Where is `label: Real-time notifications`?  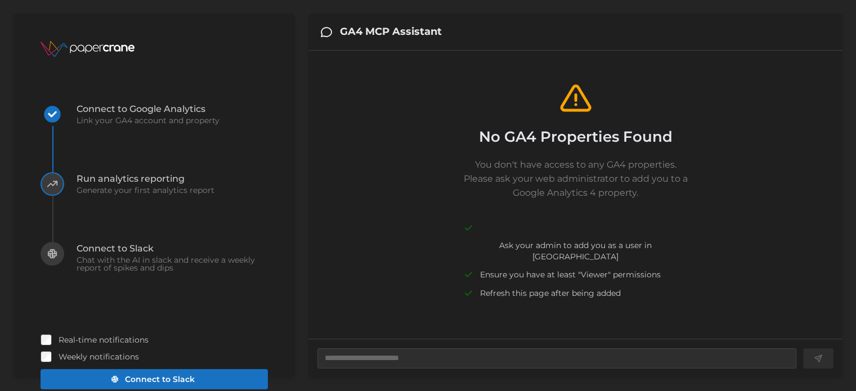 label: Real-time notifications is located at coordinates (100, 340).